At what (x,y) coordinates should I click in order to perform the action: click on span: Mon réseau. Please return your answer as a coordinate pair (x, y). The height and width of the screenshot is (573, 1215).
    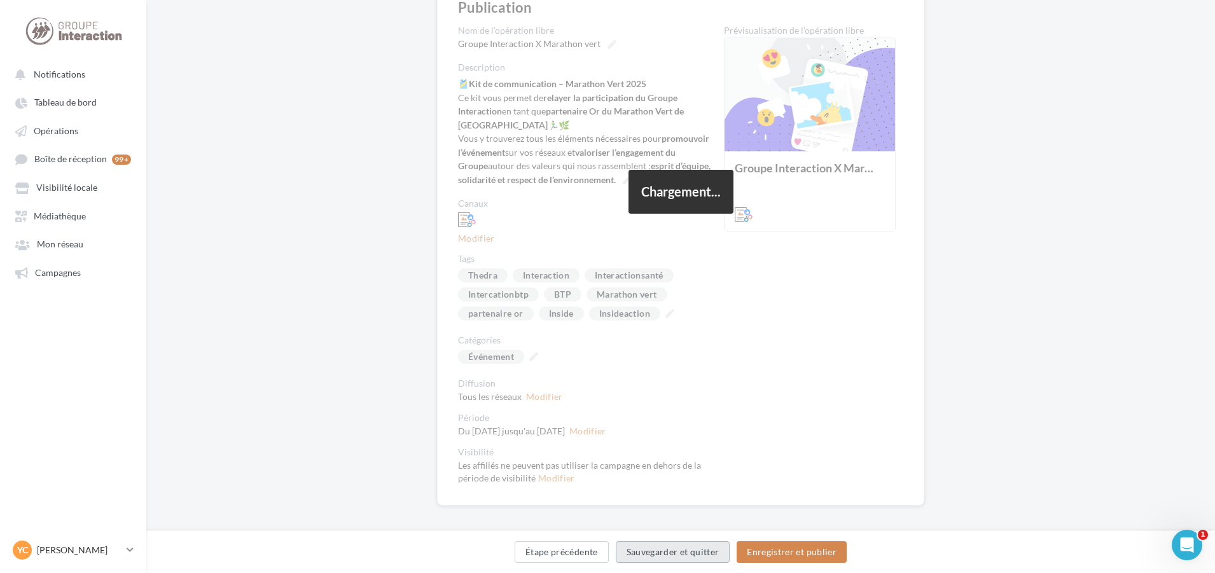
    Looking at the image, I should click on (60, 244).